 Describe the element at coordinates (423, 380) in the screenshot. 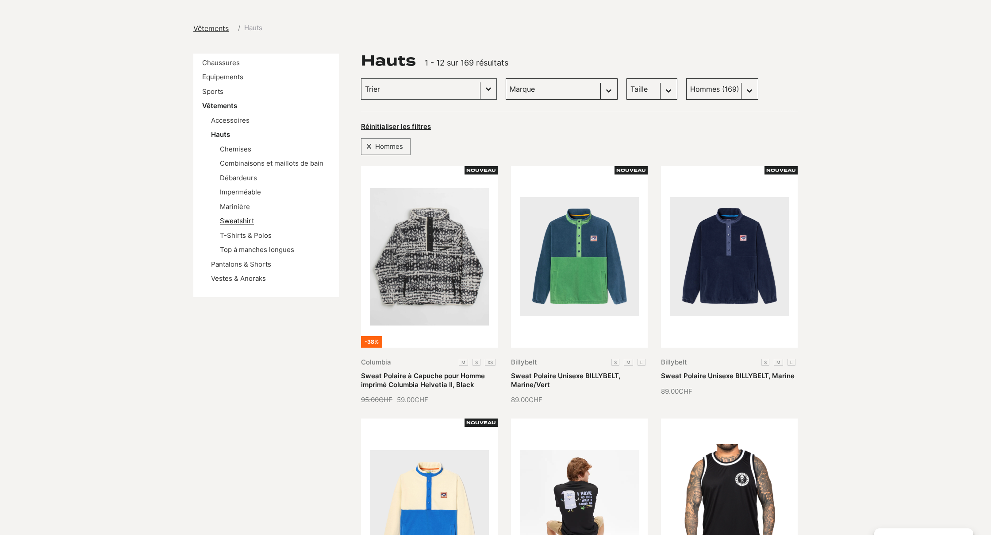

I see `a: Sweat Polaire à Capuche pour Homme imprimé Columbia Helvetia II, Black` at that location.